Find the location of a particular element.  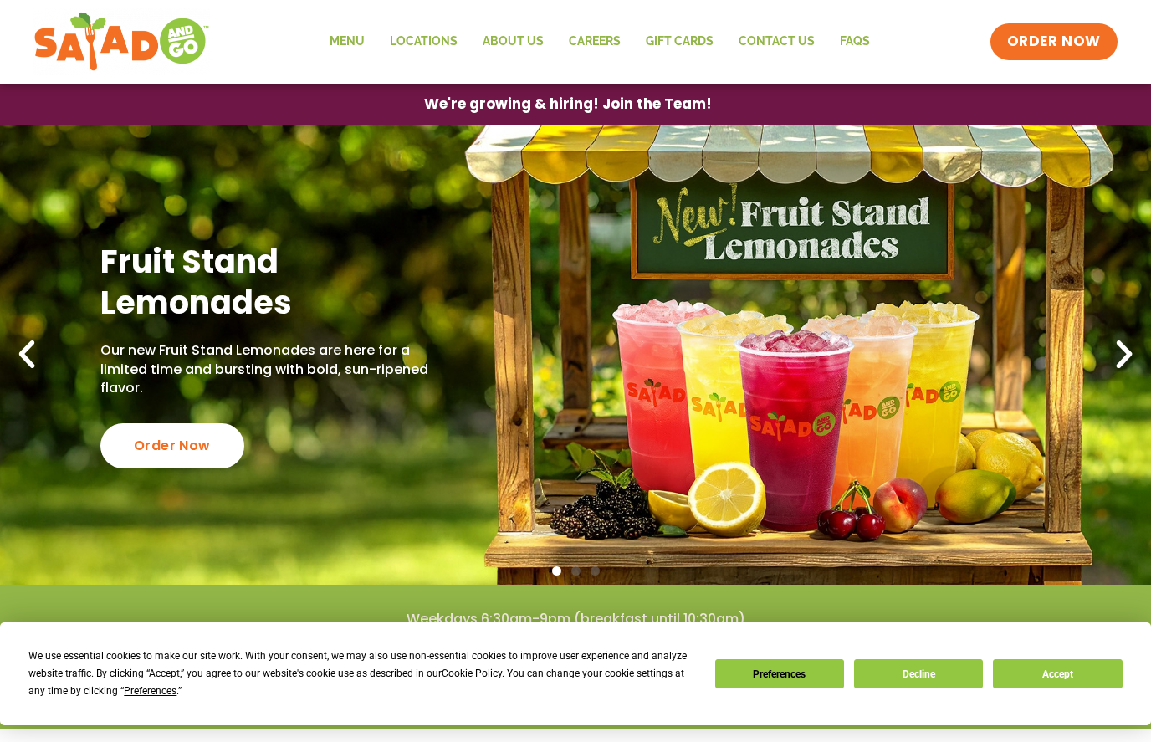

a: About Us is located at coordinates (513, 42).